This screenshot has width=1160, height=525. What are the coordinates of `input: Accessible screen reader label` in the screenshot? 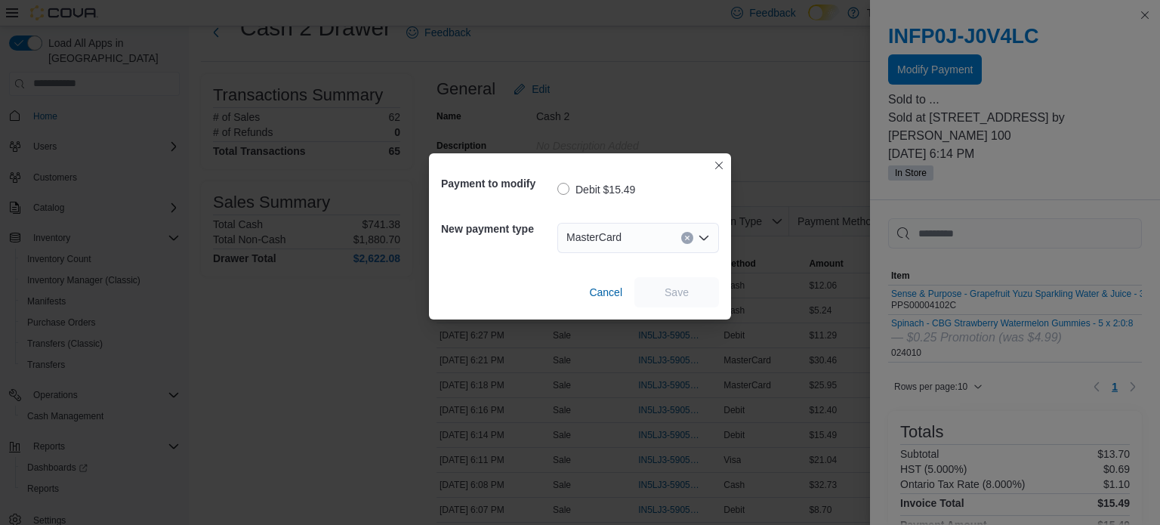 It's located at (628, 238).